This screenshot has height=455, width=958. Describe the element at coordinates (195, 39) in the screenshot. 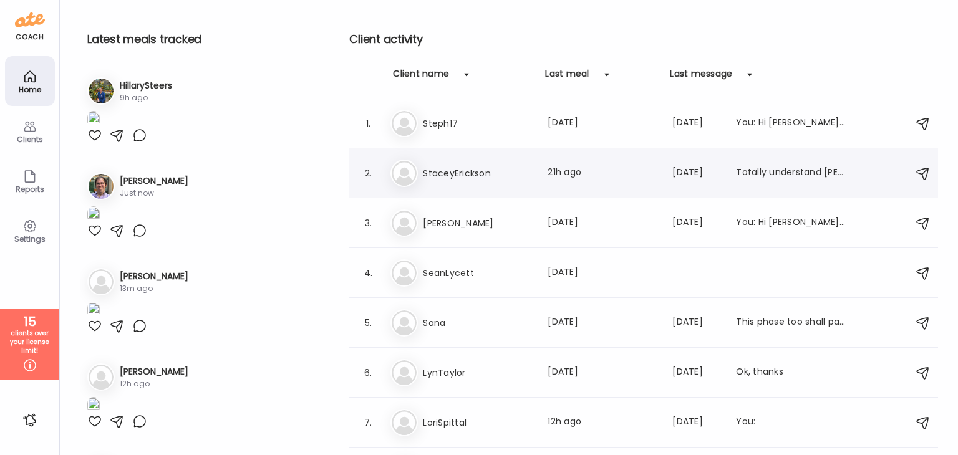

I see `h2: Latest meals tracked` at that location.